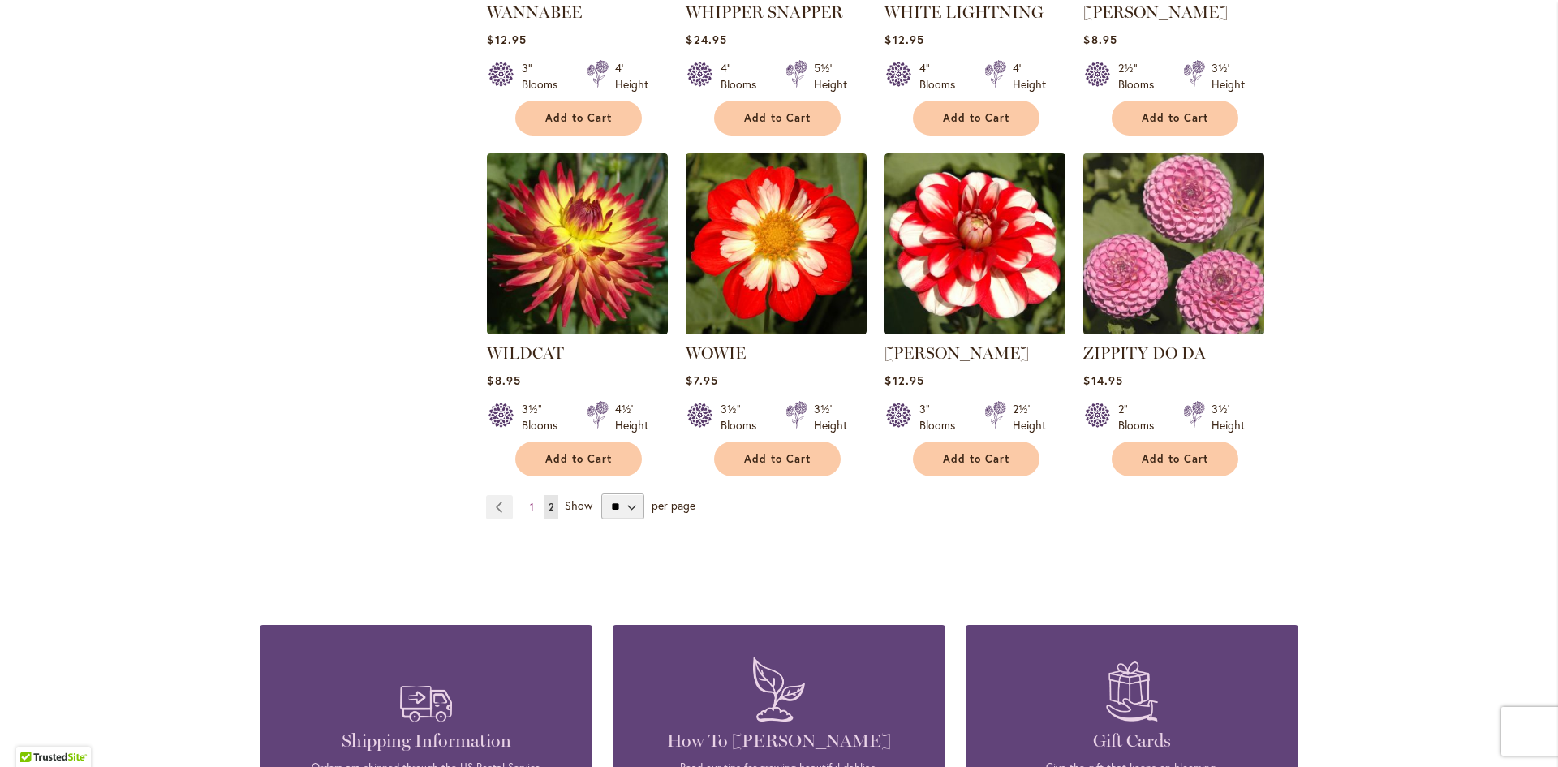 Image resolution: width=1558 pixels, height=767 pixels. I want to click on span: per page, so click(673, 505).